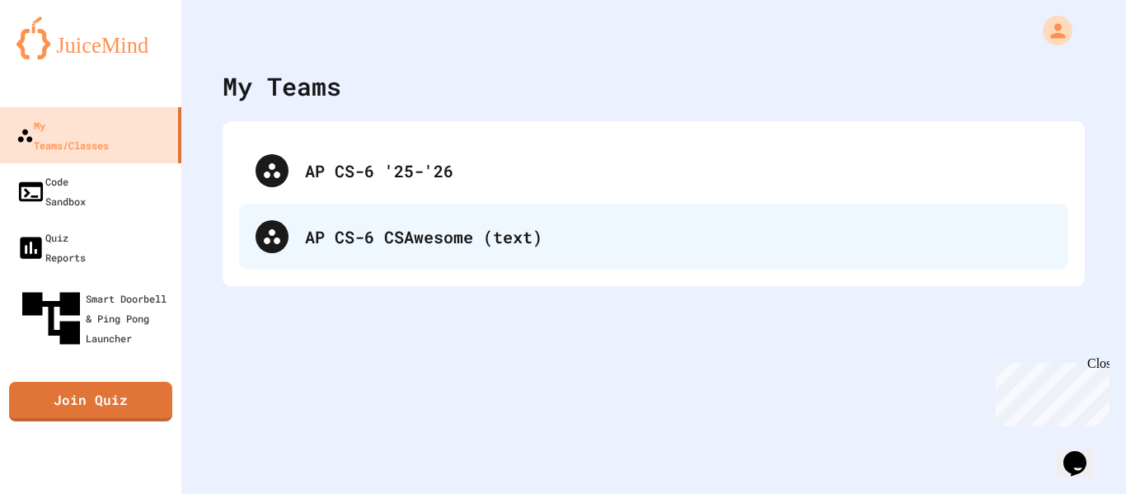 The image size is (1126, 494). What do you see at coordinates (60, 55) in the screenshot?
I see `div: Chat with us now!Close` at bounding box center [60, 55].